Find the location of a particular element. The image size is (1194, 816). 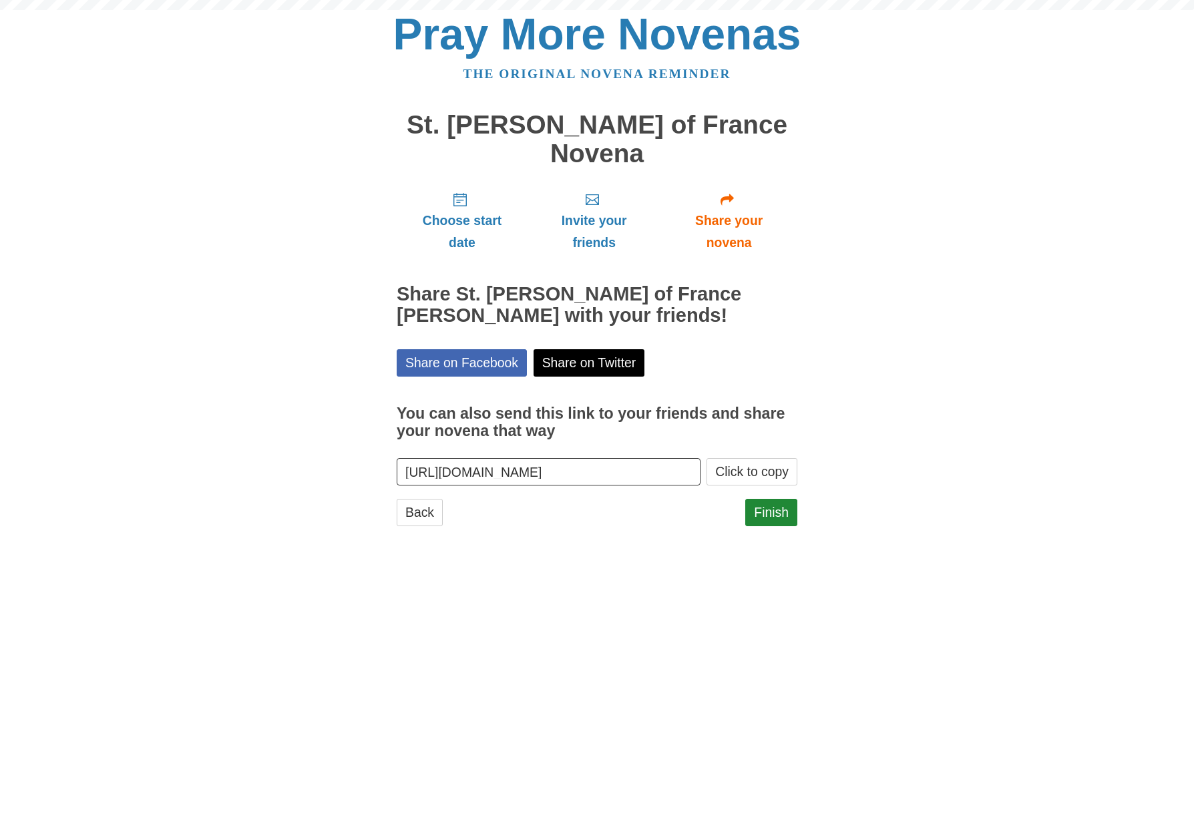

a: Share on Facebook is located at coordinates (462, 363).